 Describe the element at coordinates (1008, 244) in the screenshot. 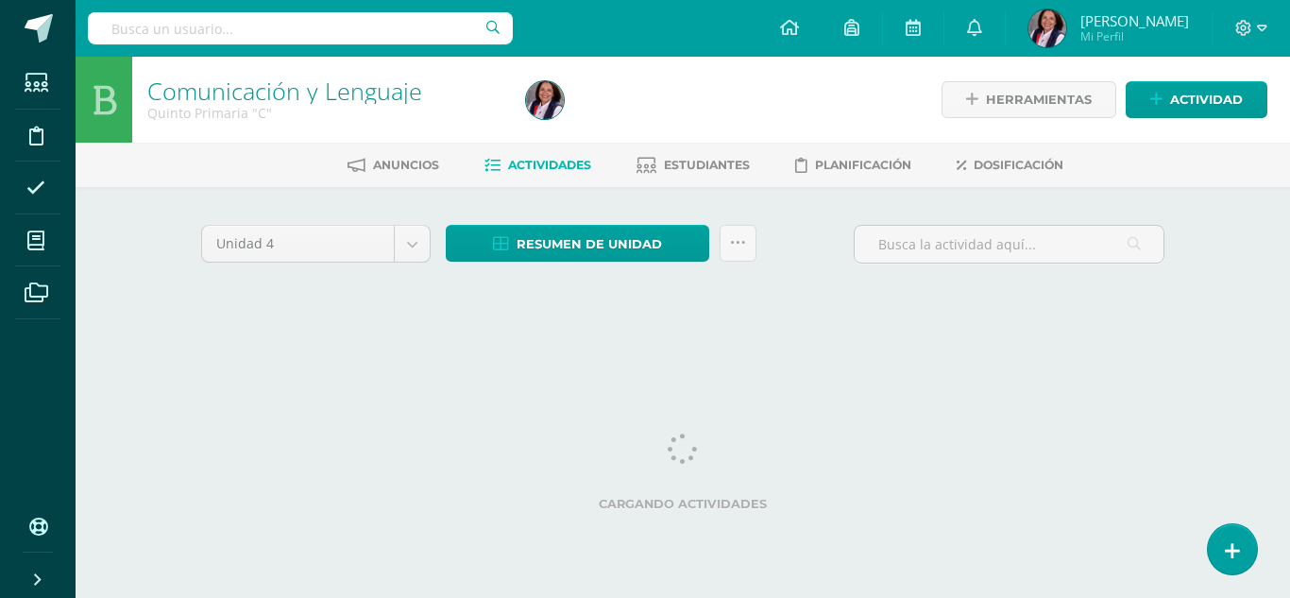

I see `input: Busca la actividad aquí...` at that location.